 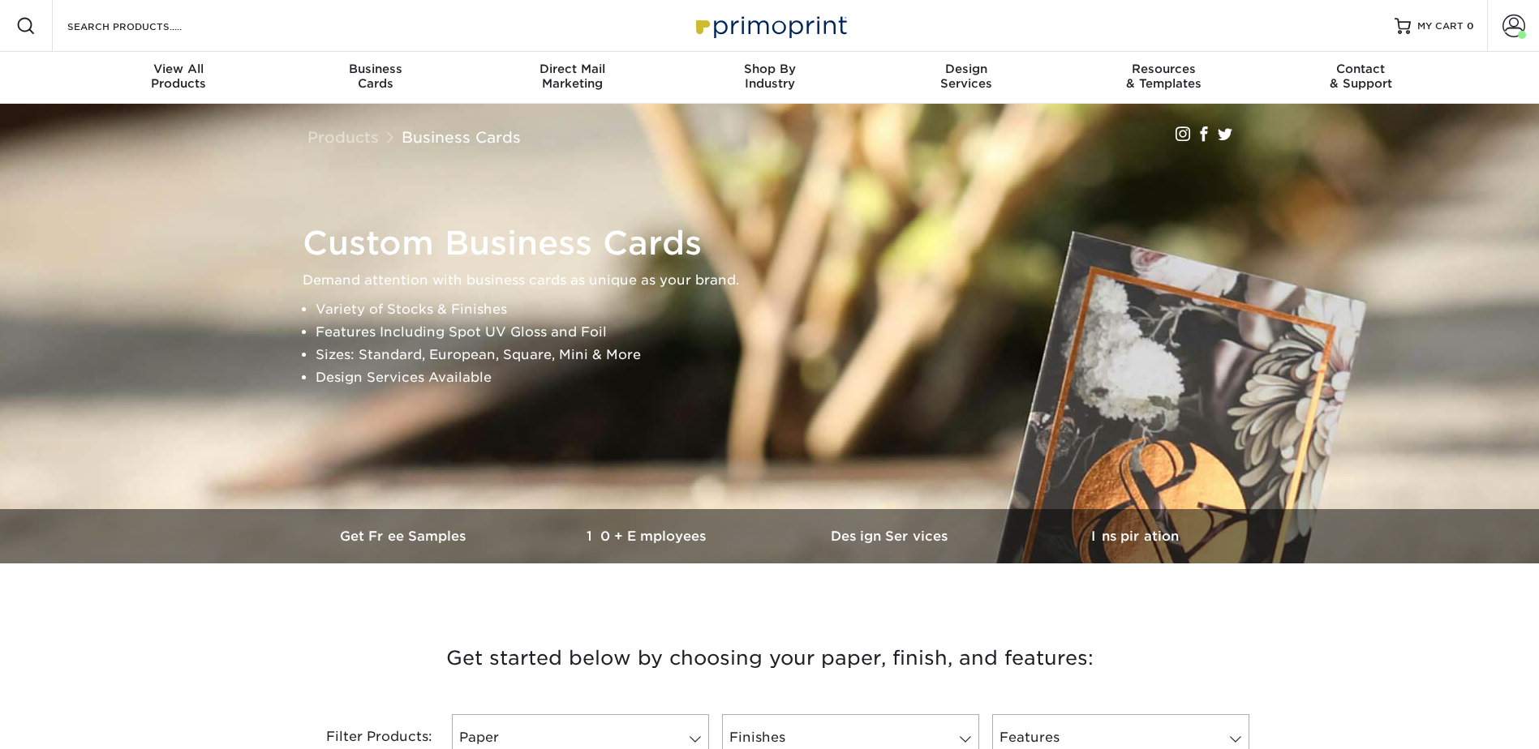 I want to click on a: BusinessCards, so click(x=375, y=78).